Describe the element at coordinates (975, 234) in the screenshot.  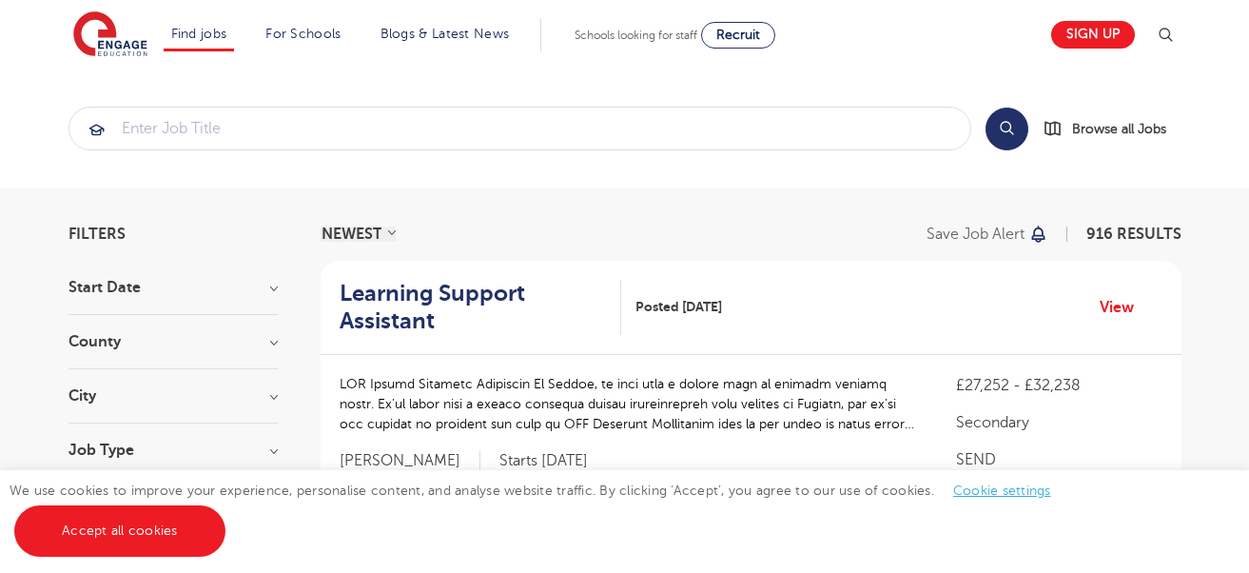
I see `p: Save job alert` at that location.